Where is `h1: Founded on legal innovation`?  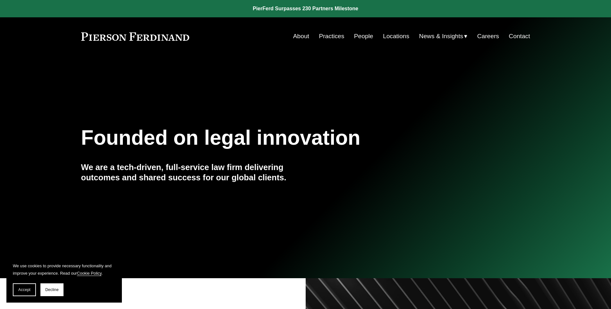 h1: Founded on legal innovation is located at coordinates (268, 137).